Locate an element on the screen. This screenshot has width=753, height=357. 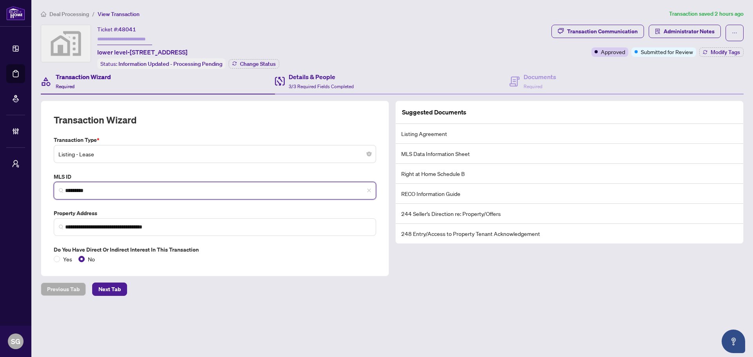
span: Information Updated - Processing Pending is located at coordinates (170, 64).